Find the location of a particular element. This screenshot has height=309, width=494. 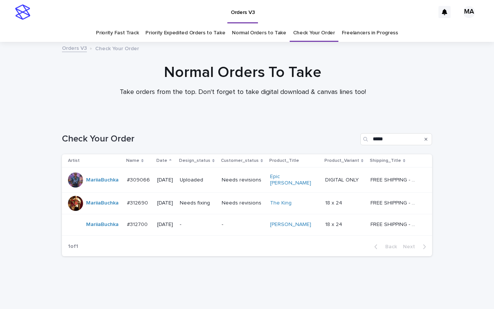

p: FREE SHIPPING - preview in 1-2 business days, after your approval delivery will take 5-10 b.d., l... is located at coordinates (395, 179).